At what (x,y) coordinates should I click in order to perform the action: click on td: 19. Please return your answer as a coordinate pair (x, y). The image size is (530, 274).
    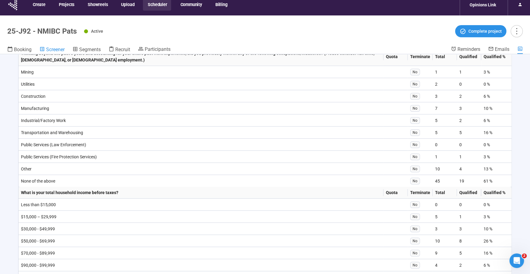
    Looking at the image, I should click on (469, 181).